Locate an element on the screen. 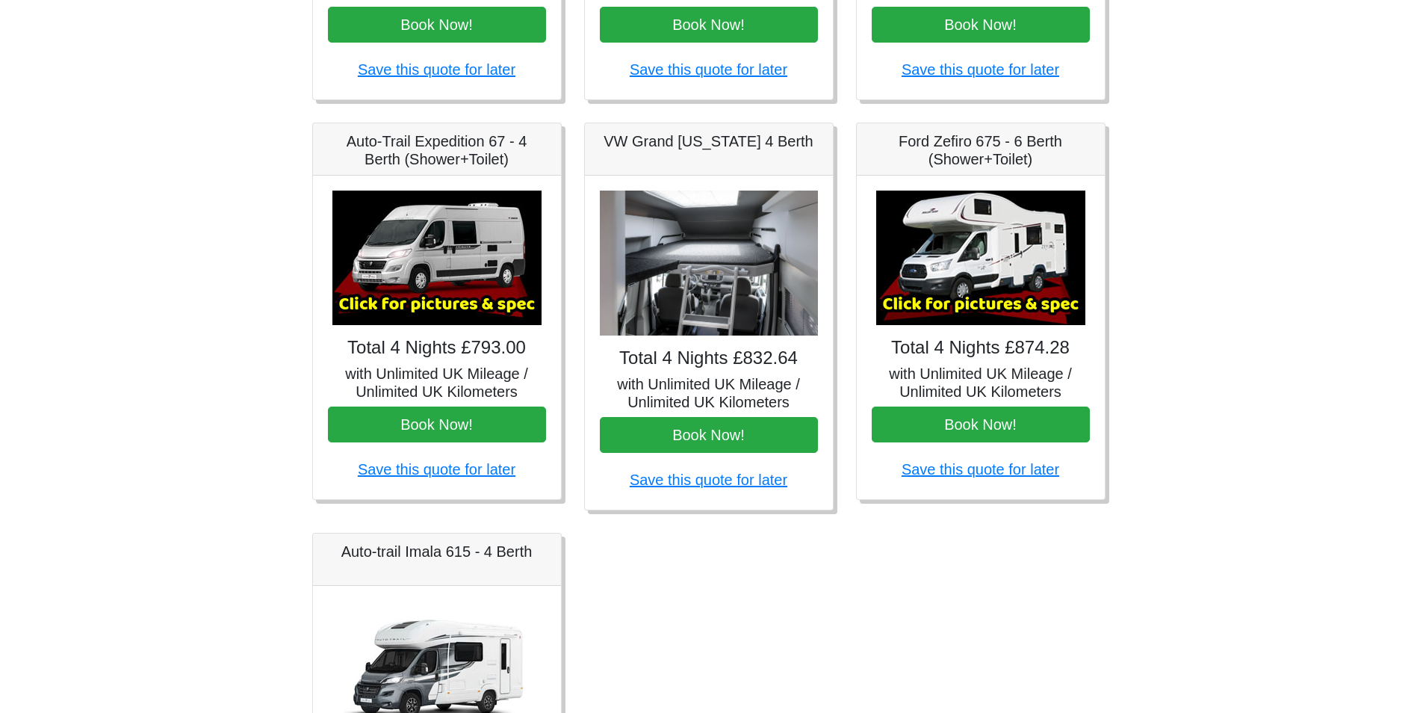 The height and width of the screenshot is (713, 1417). h4: Total 4 Nights £832.64 is located at coordinates (709, 358).